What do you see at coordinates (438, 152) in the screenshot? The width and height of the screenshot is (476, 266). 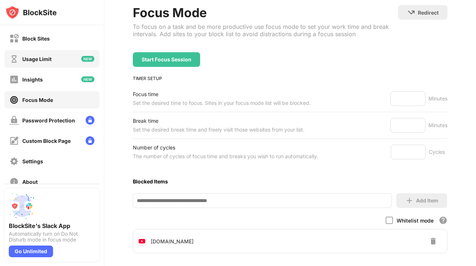 I see `div: Cycles` at bounding box center [438, 152].